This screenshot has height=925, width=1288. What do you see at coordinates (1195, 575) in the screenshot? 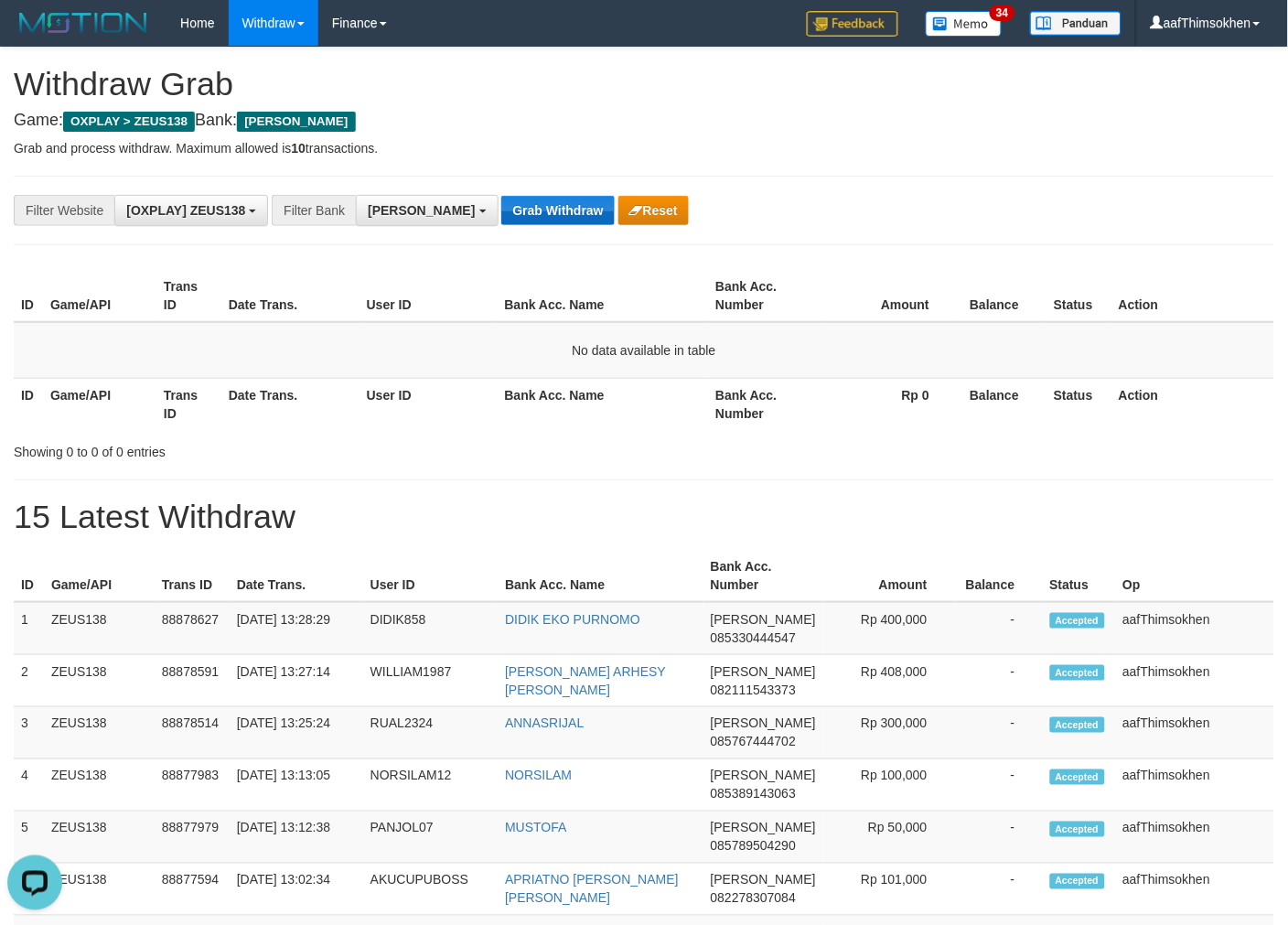
I see `th: Op` at bounding box center [1195, 575].